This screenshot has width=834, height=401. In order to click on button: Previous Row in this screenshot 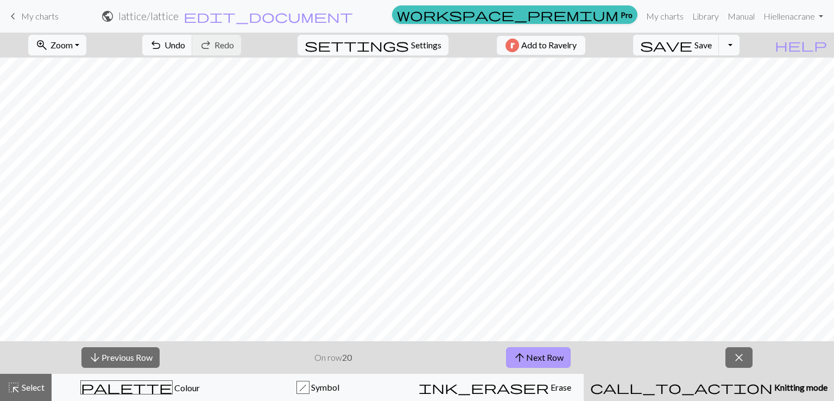, I will do `click(121, 357)`.